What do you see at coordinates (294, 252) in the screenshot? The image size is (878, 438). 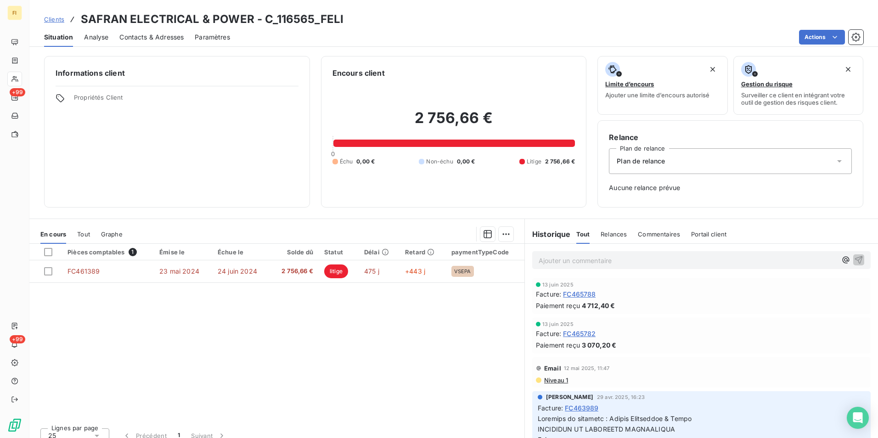 I see `div: Solde dû` at bounding box center [294, 252].